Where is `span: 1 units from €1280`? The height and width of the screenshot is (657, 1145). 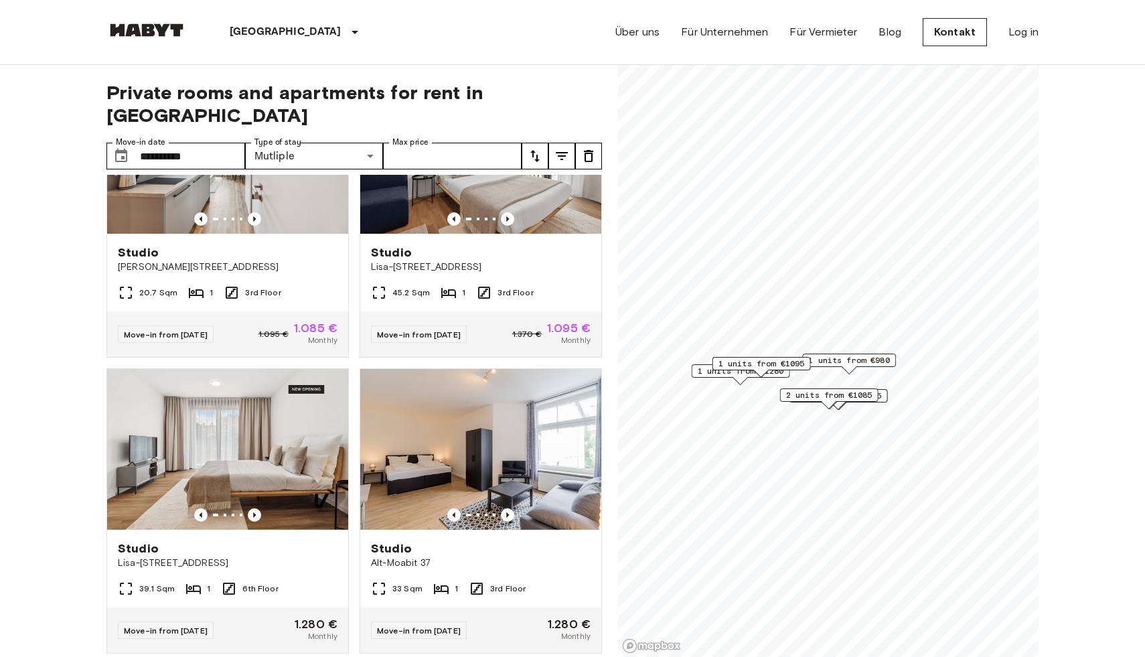
span: 1 units from €1280 is located at coordinates (741, 371).